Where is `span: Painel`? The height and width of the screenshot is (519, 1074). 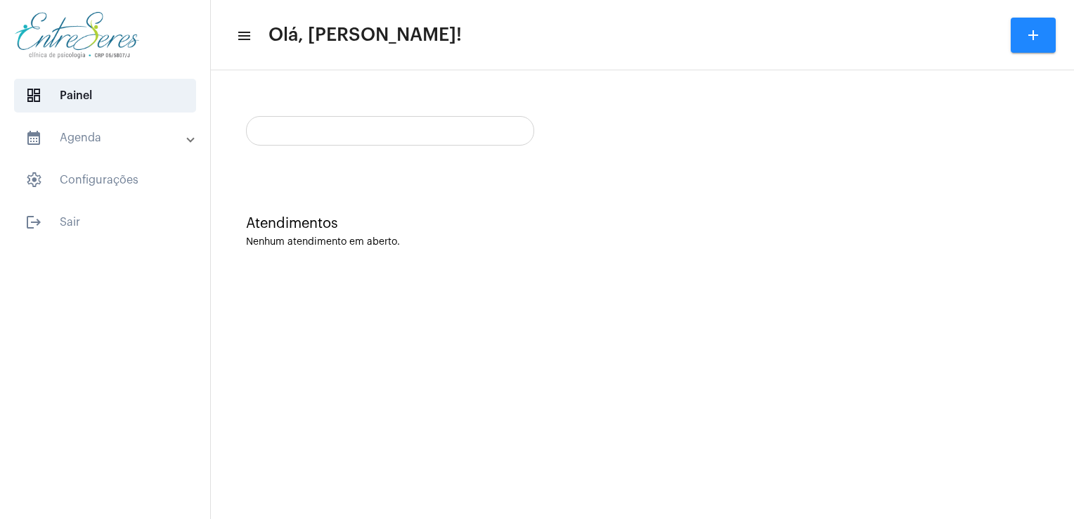 span: Painel is located at coordinates (105, 96).